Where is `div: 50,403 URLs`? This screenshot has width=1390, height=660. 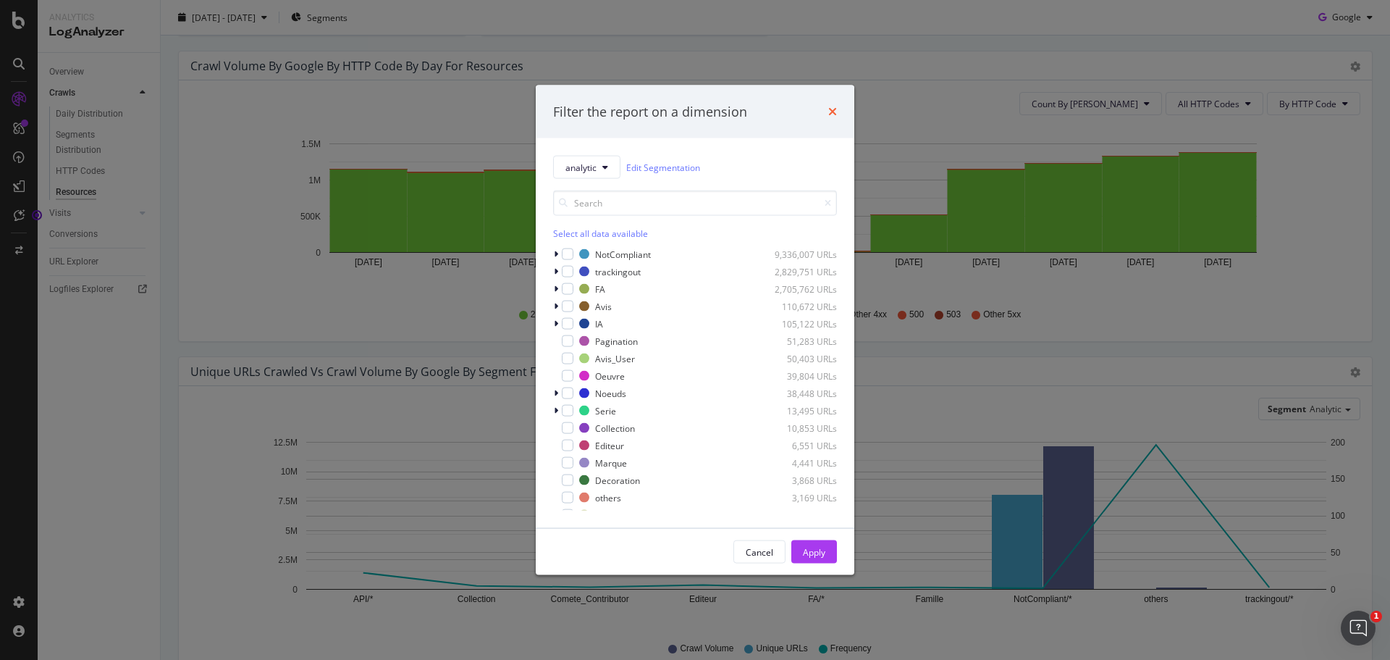 div: 50,403 URLs is located at coordinates (801, 358).